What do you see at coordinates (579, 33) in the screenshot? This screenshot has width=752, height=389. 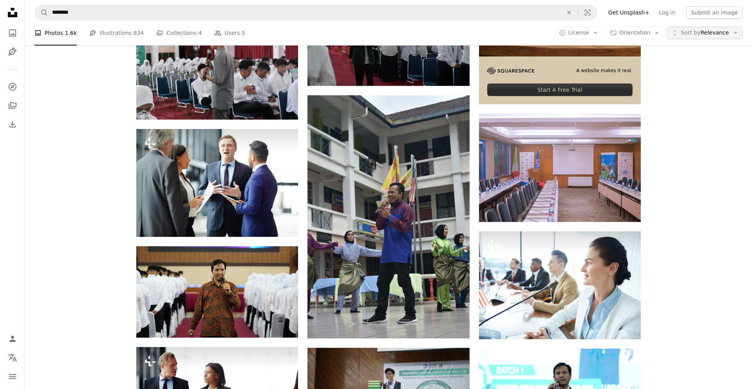 I see `span: License` at bounding box center [579, 33].